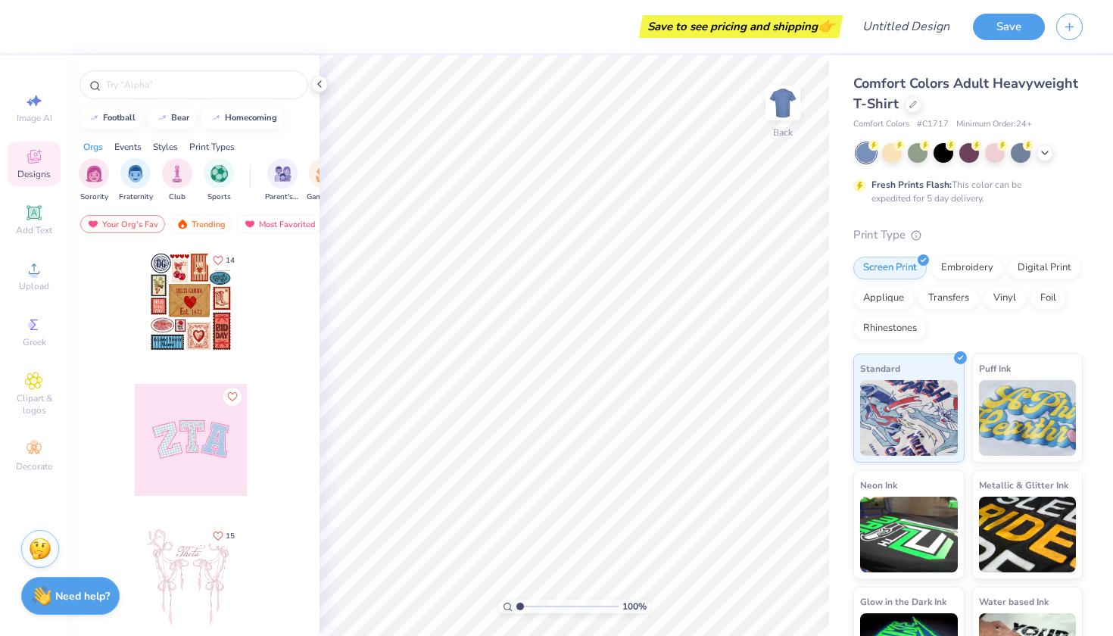 Image resolution: width=1113 pixels, height=636 pixels. Describe the element at coordinates (279, 224) in the screenshot. I see `div: Most Favorited` at that location.